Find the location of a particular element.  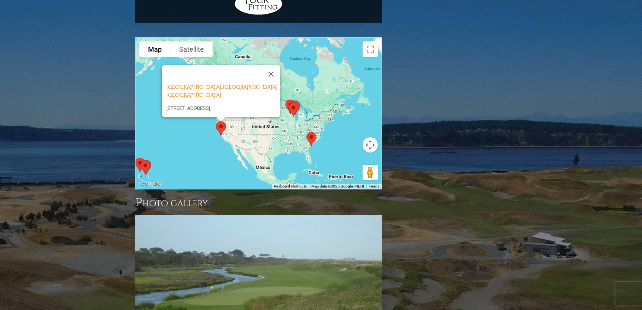

img: Google is located at coordinates (150, 184).